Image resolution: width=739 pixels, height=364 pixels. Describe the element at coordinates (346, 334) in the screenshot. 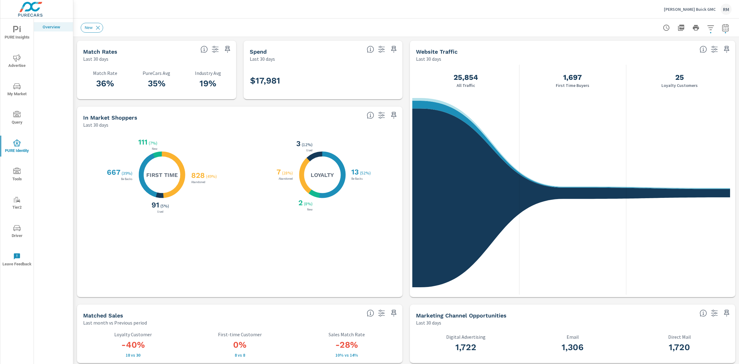

I see `p: Sales Match Rate` at that location.